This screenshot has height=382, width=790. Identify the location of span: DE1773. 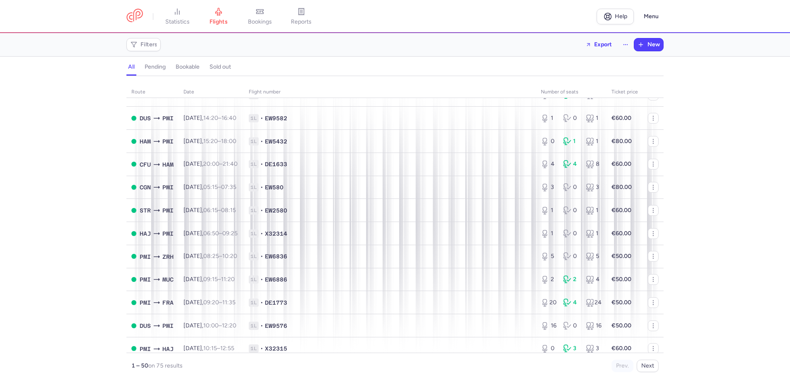
(276, 302).